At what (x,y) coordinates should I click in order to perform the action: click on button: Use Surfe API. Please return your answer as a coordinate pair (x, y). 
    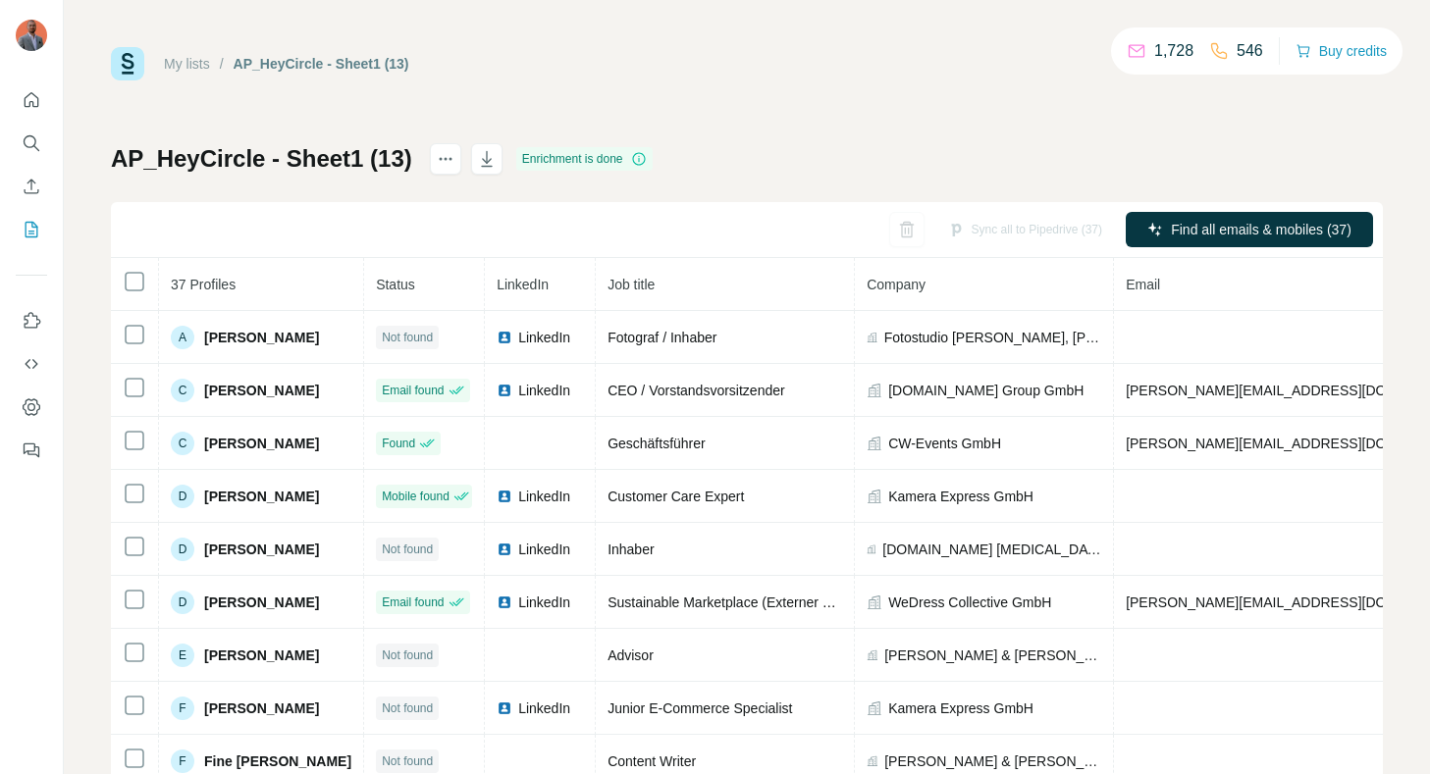
    Looking at the image, I should click on (31, 364).